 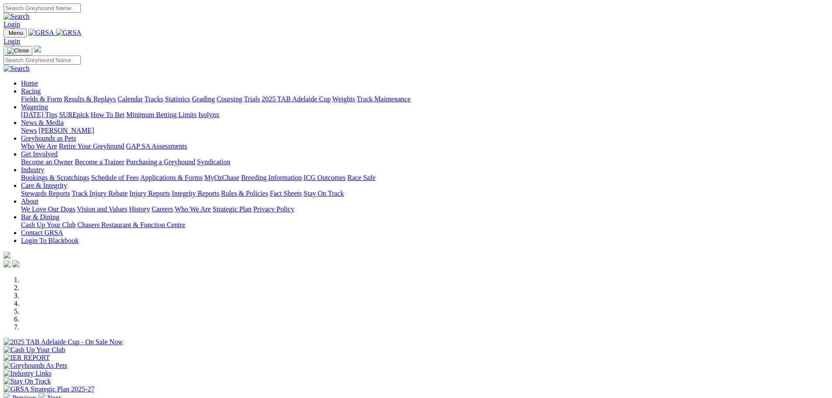 What do you see at coordinates (222, 177) in the screenshot?
I see `a: MyOzChase` at bounding box center [222, 177].